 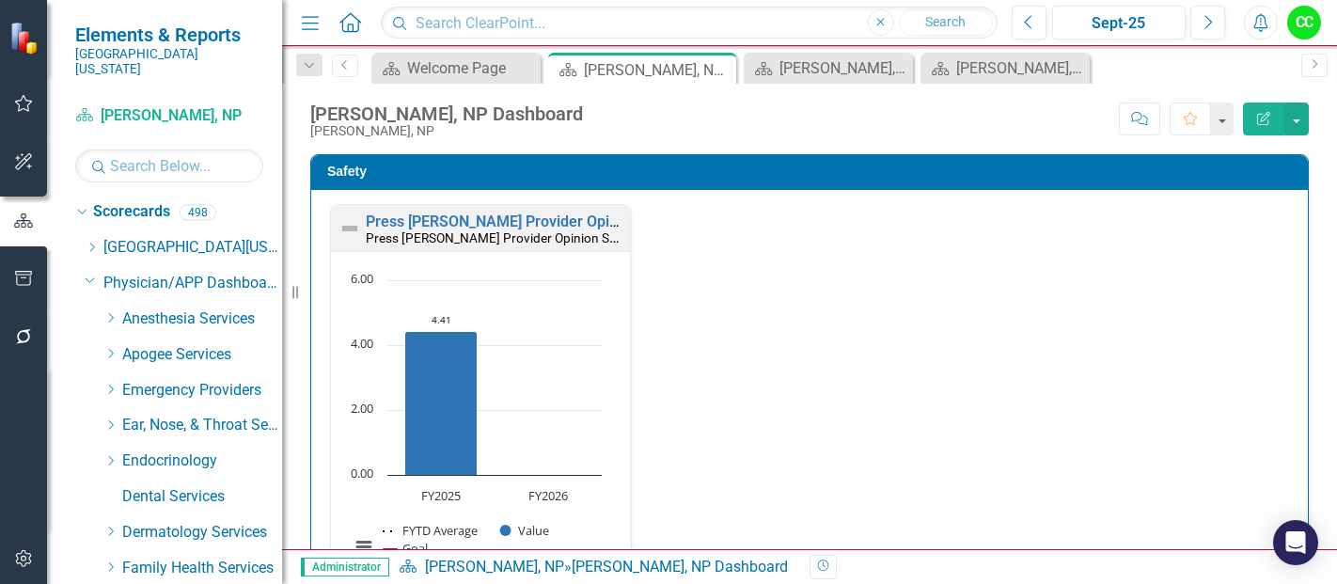 I want to click on g: Goal, series 3 of 3. Line with 2 data points., so click(x=442, y=312).